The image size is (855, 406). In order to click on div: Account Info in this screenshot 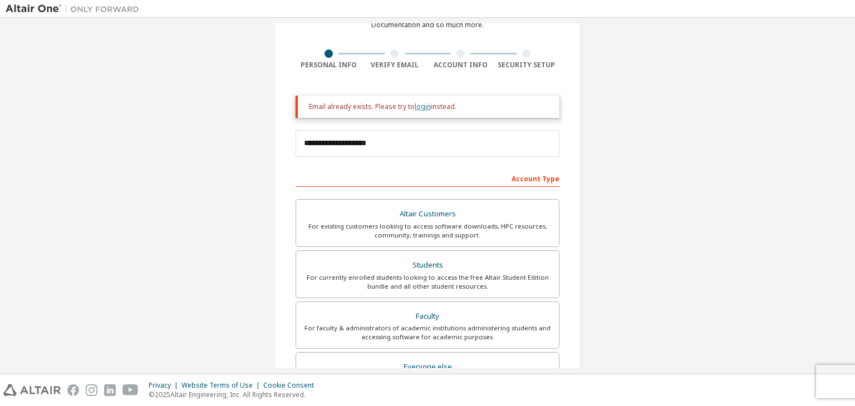, I will do `click(460, 65)`.